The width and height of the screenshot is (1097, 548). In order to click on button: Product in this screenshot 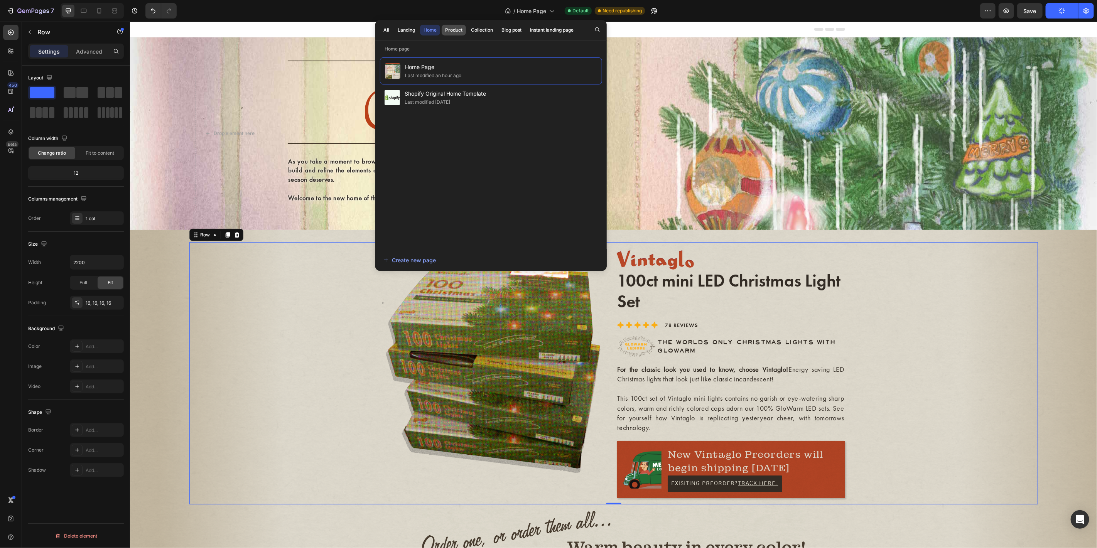, I will do `click(453, 30)`.